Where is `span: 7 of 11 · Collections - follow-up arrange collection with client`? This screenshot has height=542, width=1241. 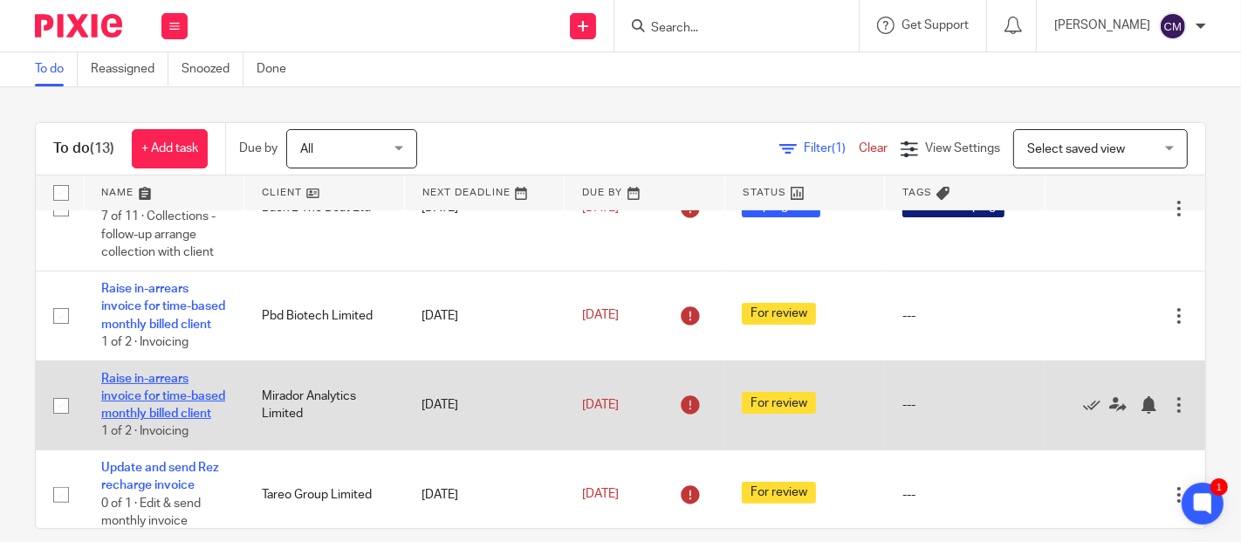
span: 7 of 11 · Collections - follow-up arrange collection with client is located at coordinates (158, 235).